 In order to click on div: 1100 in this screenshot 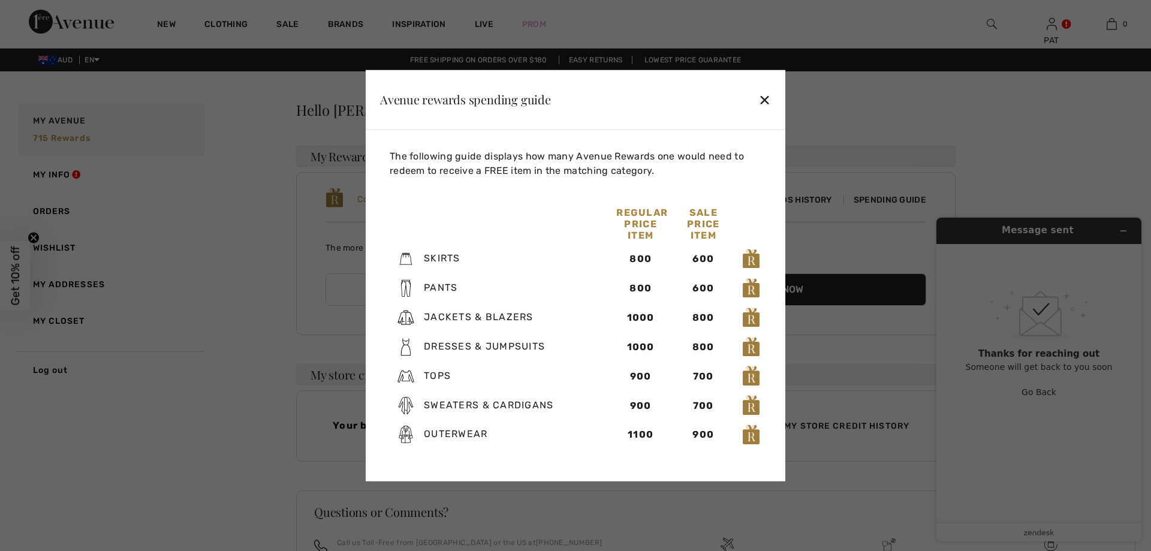, I will do `click(640, 434)`.